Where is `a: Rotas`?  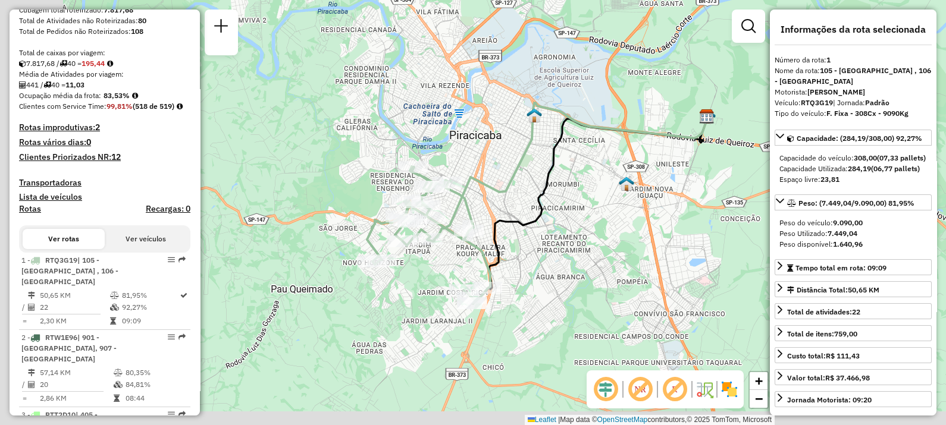
a: Rotas is located at coordinates (30, 209).